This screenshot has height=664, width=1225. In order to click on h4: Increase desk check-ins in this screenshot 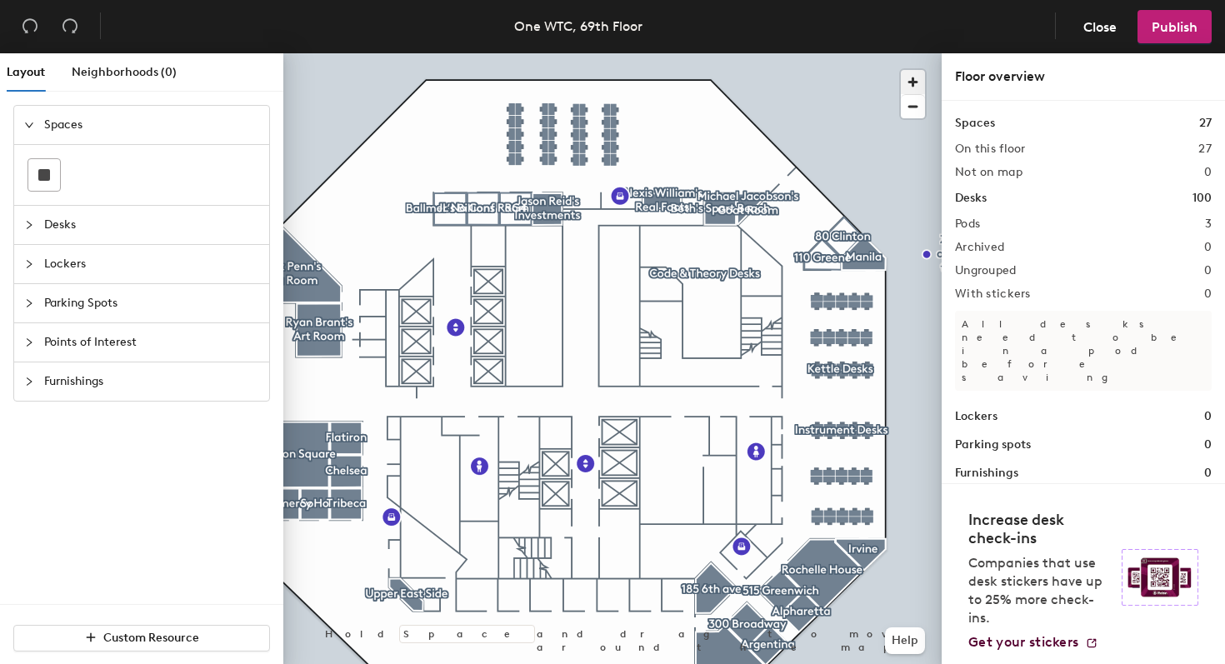, I will do `click(1040, 529)`.